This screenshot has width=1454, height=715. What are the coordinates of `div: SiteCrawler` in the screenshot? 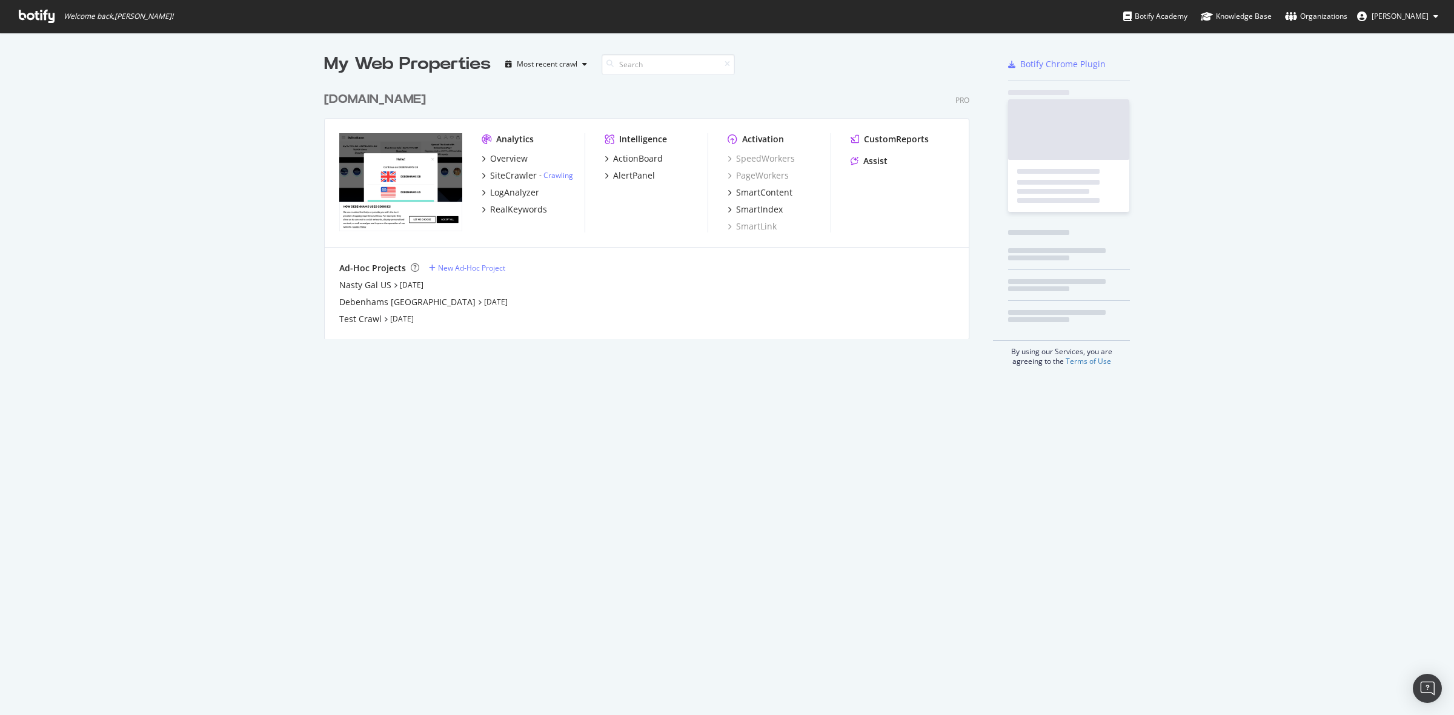 It's located at (513, 176).